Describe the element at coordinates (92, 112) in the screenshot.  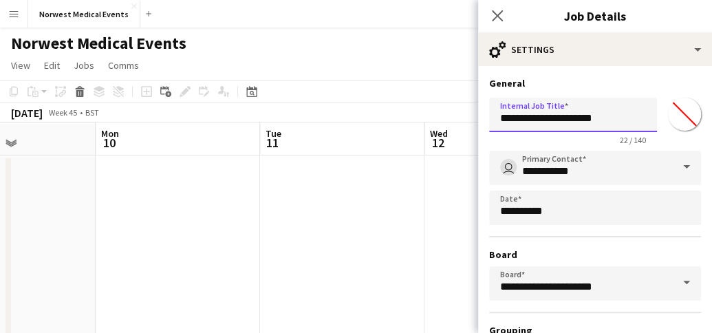
I see `div: BST` at that location.